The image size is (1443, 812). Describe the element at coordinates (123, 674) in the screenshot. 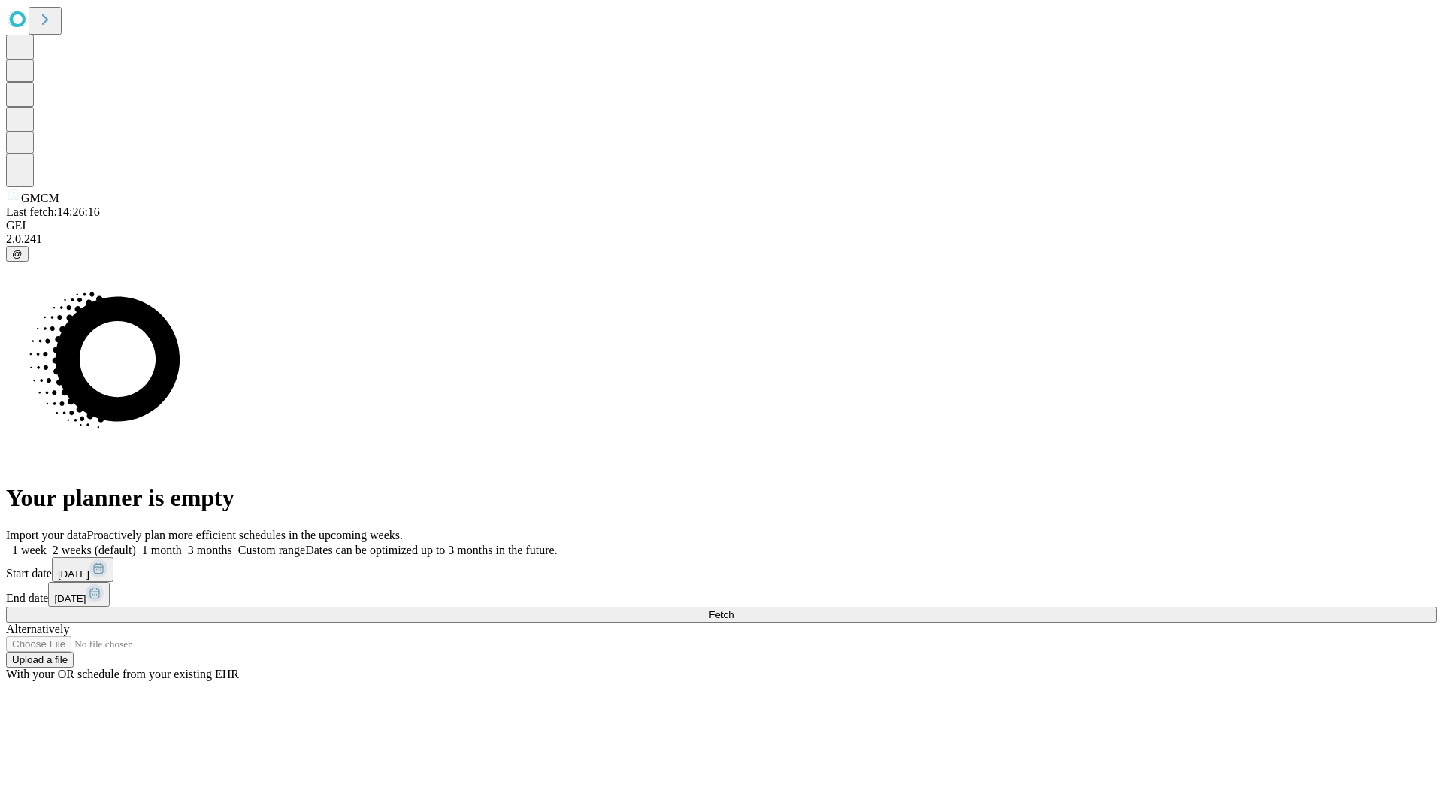

I see `span: With your OR schedule from your existing EHR` at that location.